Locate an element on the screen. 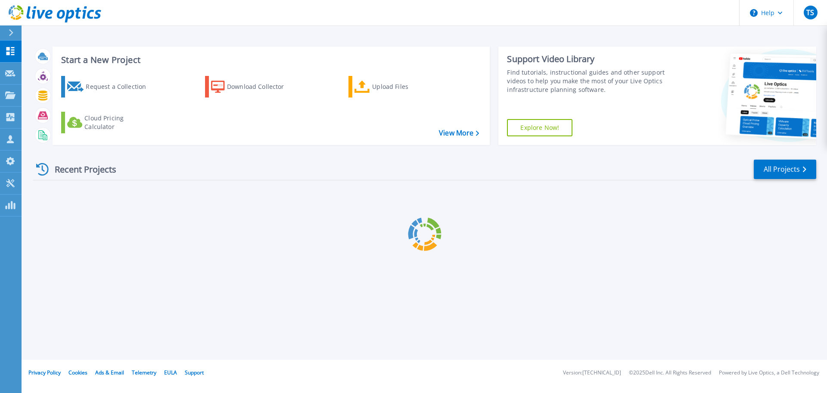 The image size is (827, 393). li: Powered by Live Optics, a Dell Technology is located at coordinates (769, 372).